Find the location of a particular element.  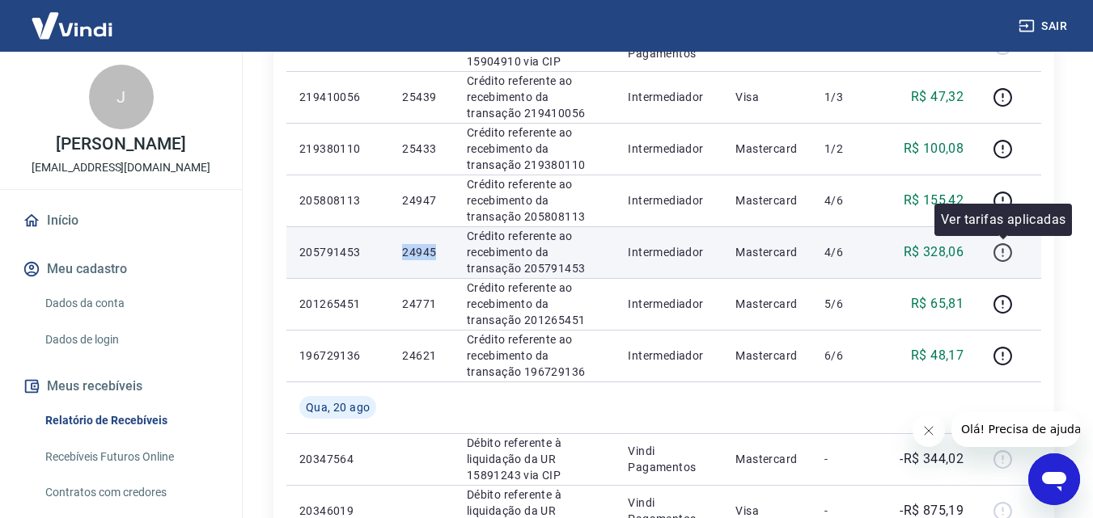

p: 24945 is located at coordinates (421, 252).